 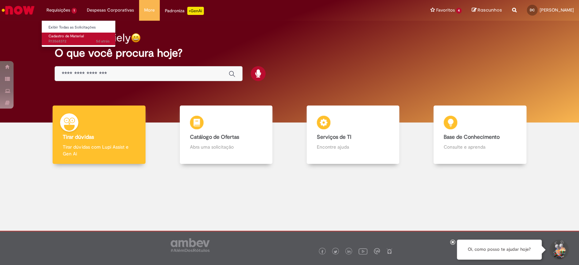 I want to click on span: Despesas Corporativas, so click(x=110, y=10).